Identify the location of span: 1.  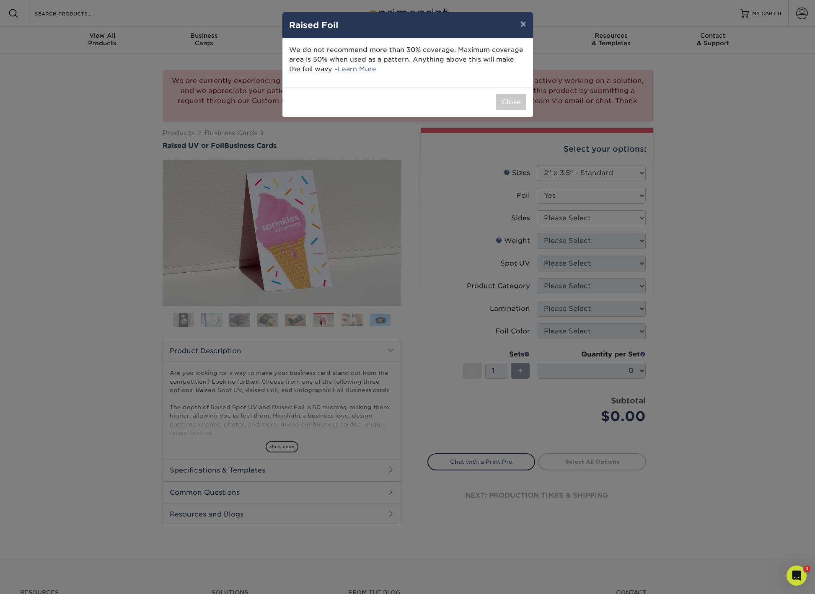
(807, 569).